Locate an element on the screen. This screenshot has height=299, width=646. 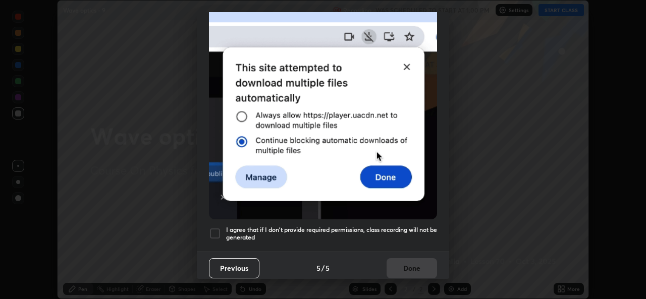
h5: I agree that if I don't provide required permissions, class recording will not be generated is located at coordinates (331, 234).